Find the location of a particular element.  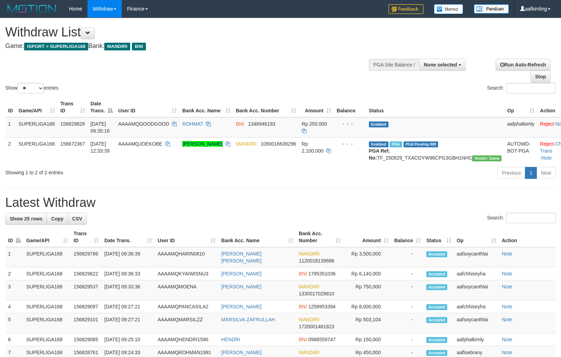

td: 3 is located at coordinates (14, 290).